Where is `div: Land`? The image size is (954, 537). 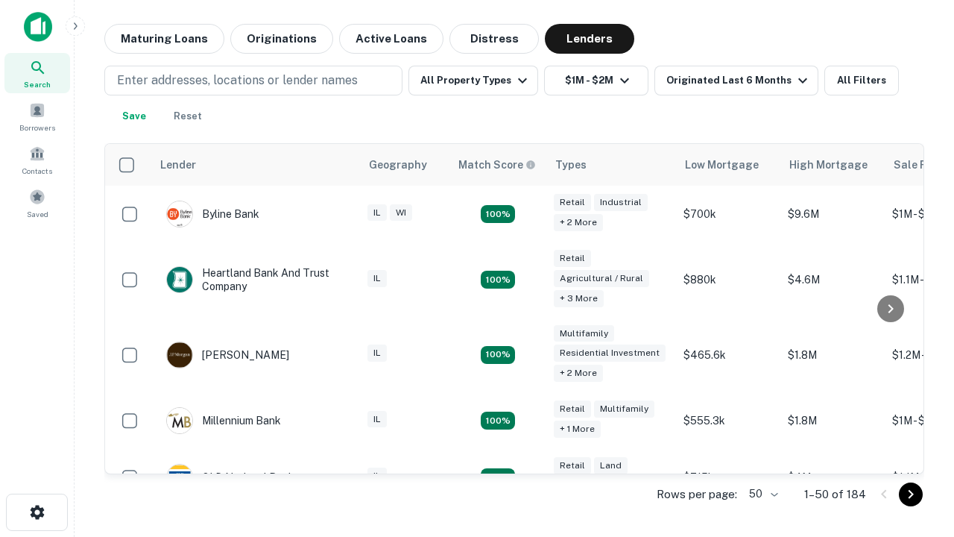
div: Land is located at coordinates (611, 465).